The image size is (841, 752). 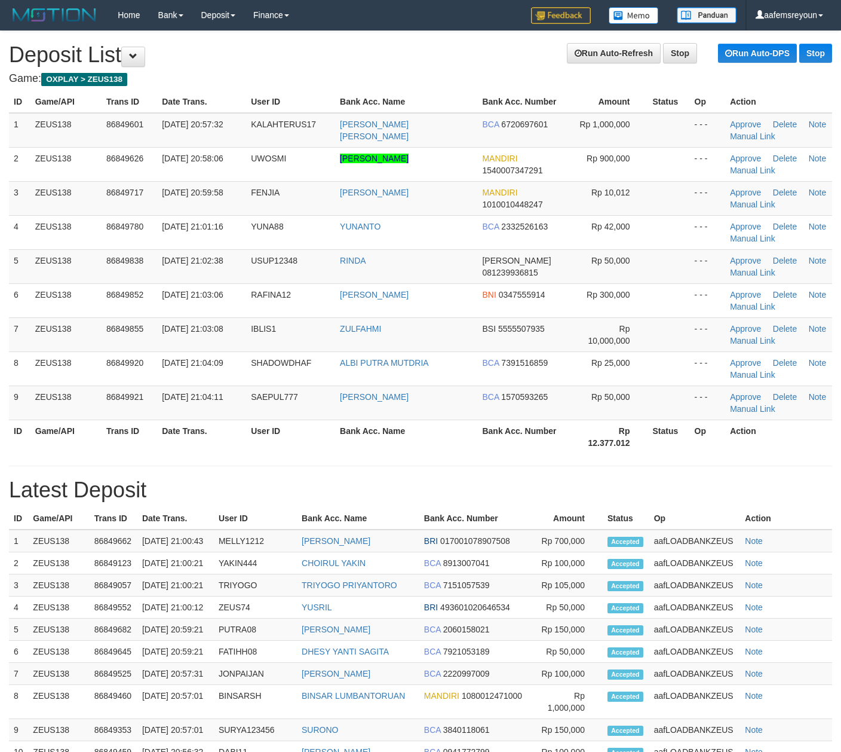 What do you see at coordinates (66, 402) in the screenshot?
I see `td: ZEUS138` at bounding box center [66, 402].